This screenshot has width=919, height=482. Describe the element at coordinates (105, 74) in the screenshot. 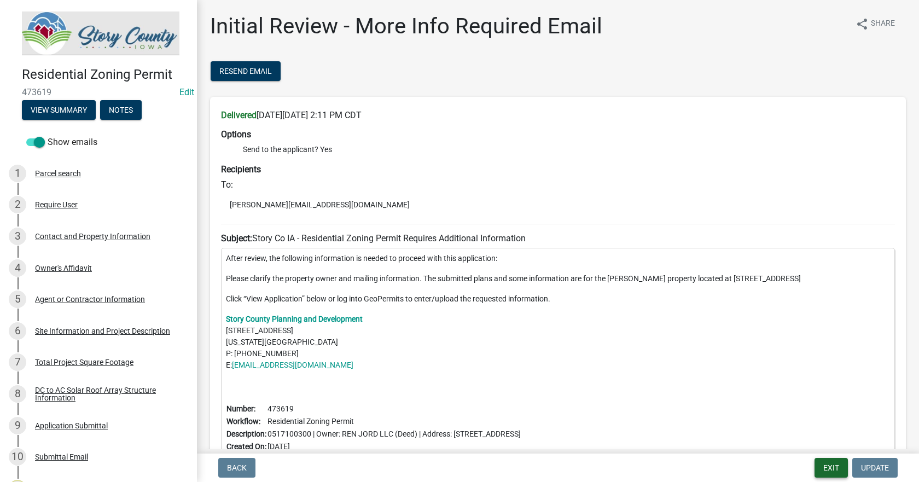

I see `h4: Residential Zoning Permit` at that location.